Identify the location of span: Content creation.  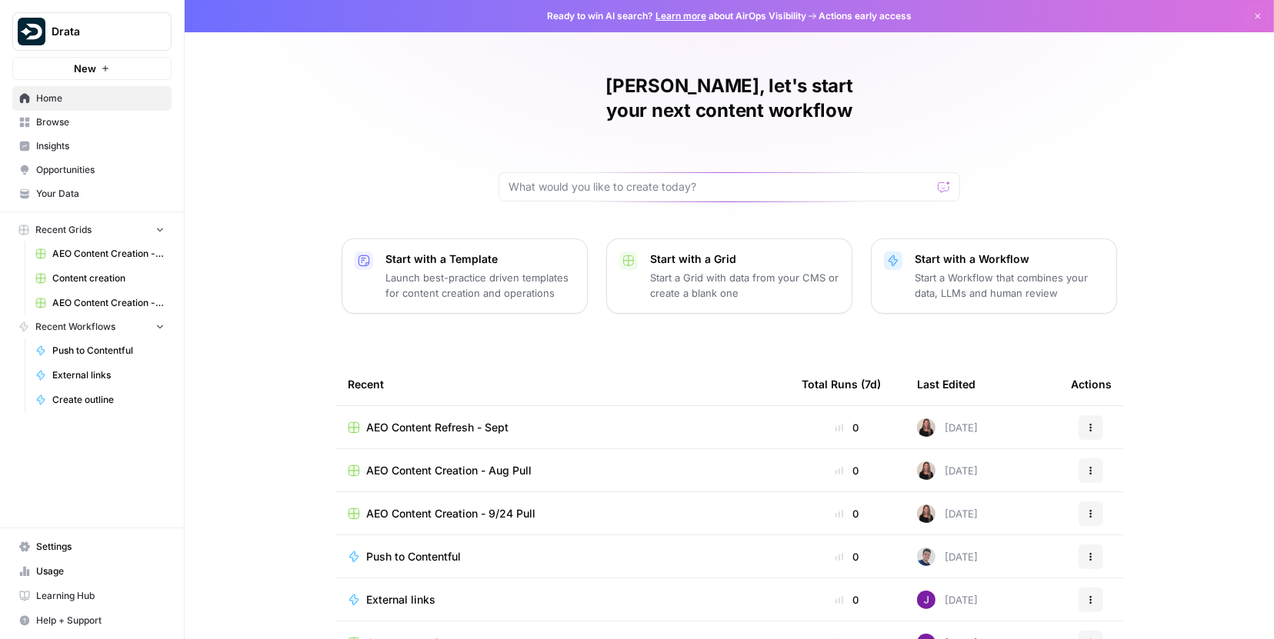
(108, 278).